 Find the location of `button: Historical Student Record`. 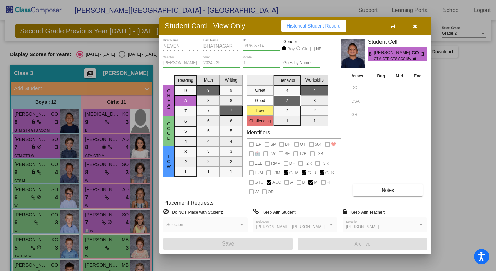

button: Historical Student Record is located at coordinates (313, 26).